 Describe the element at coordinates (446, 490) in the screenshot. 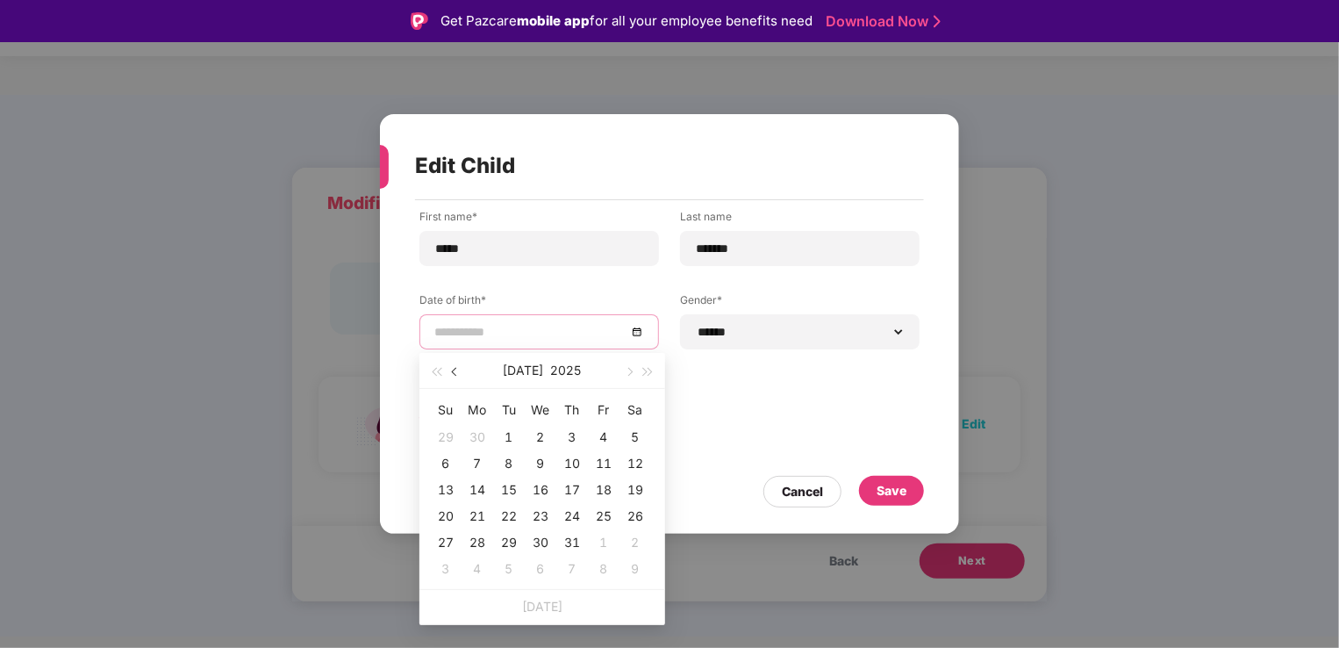

I see `div: 13` at that location.